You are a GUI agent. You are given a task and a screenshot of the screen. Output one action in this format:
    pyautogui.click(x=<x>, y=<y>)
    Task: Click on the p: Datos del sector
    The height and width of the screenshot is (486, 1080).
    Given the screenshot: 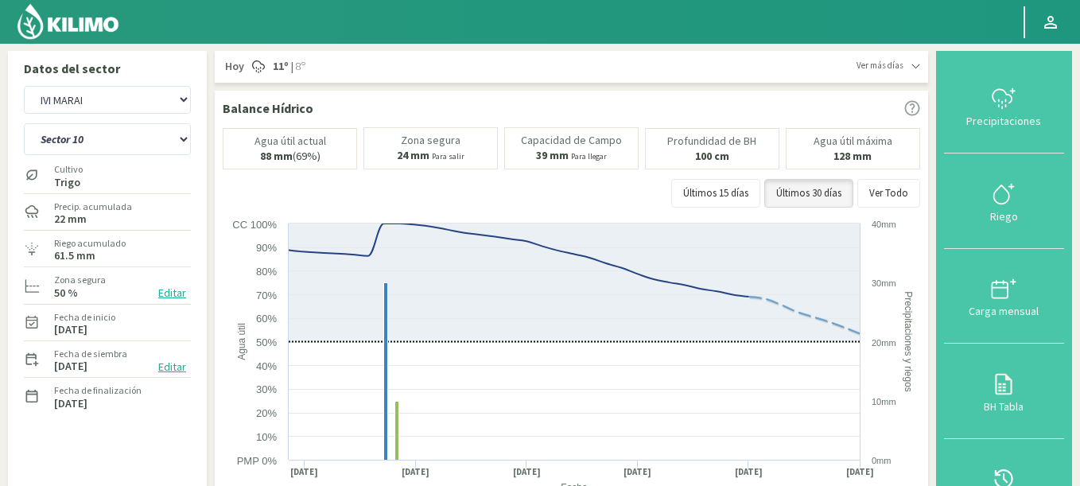 What is the action you would take?
    pyautogui.click(x=107, y=68)
    